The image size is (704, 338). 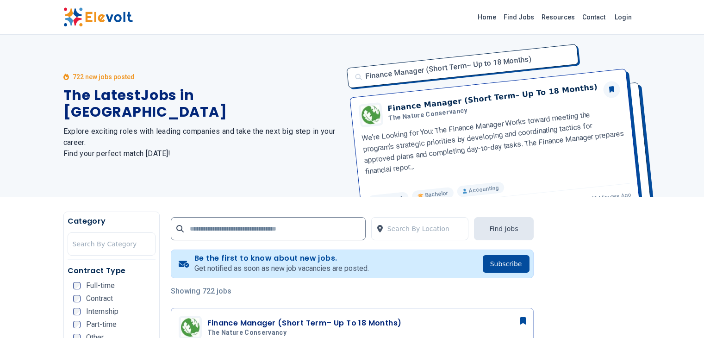 What do you see at coordinates (305, 323) in the screenshot?
I see `h3: Finance Manager (Short Term– Up To 18 Months)` at bounding box center [305, 323].